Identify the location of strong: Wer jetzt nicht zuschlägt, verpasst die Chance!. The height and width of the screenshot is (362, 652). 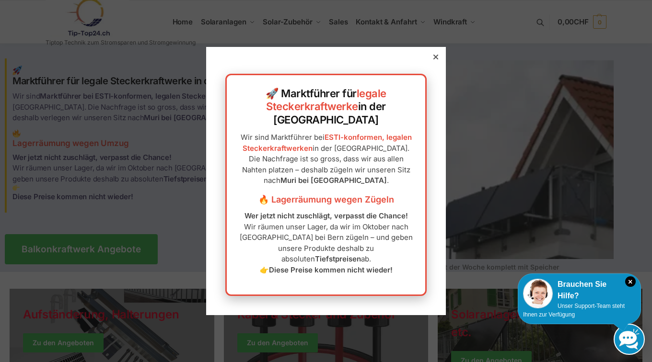
(326, 216).